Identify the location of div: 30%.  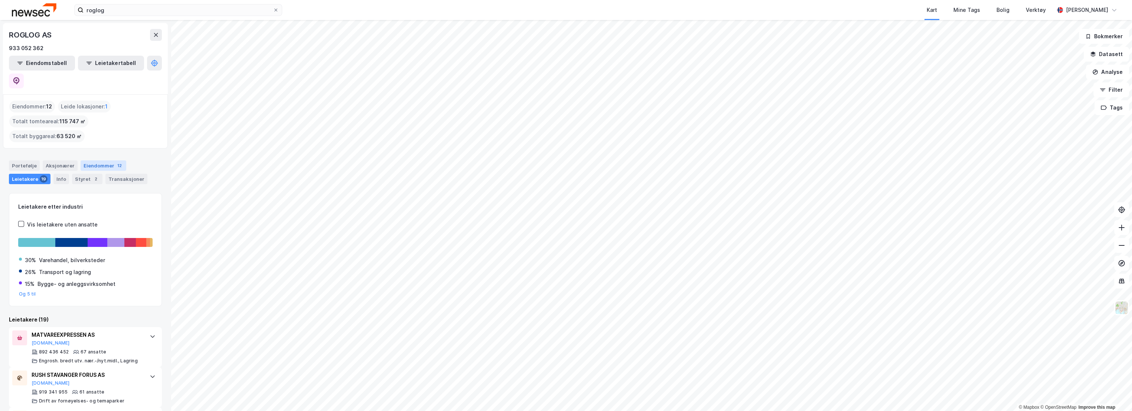
(30, 260).